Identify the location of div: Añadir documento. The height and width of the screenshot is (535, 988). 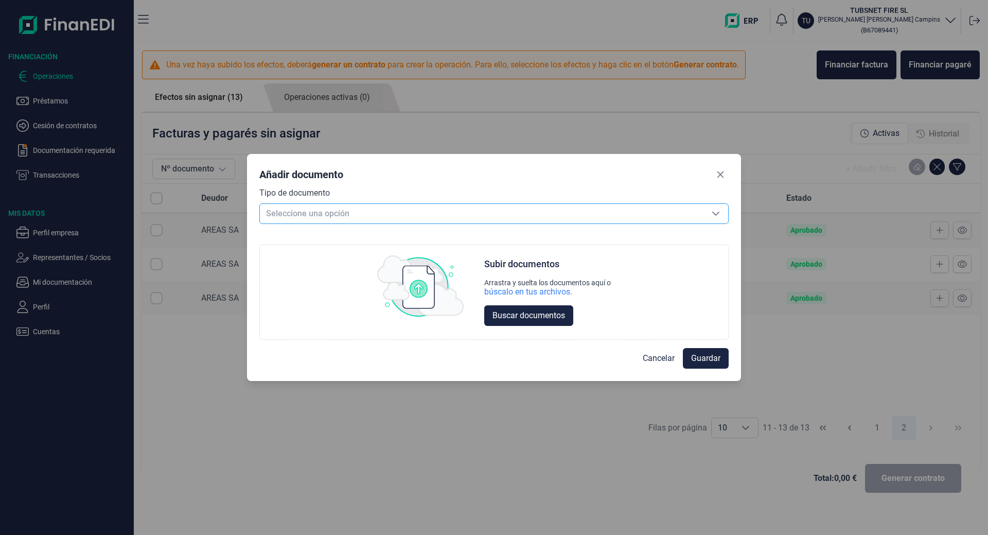
(301, 174).